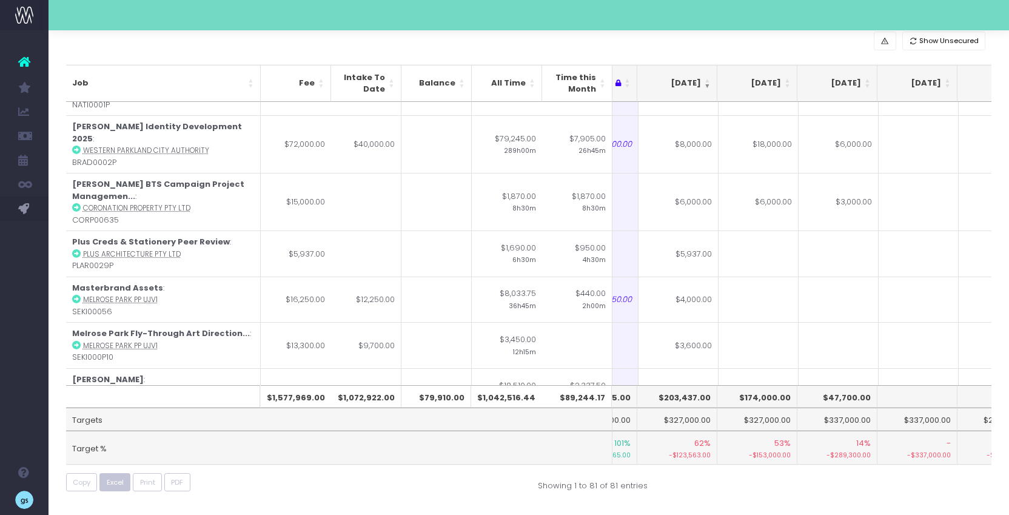 The width and height of the screenshot is (1009, 515). Describe the element at coordinates (521, 98) in the screenshot. I see `small: 143h05m` at that location.